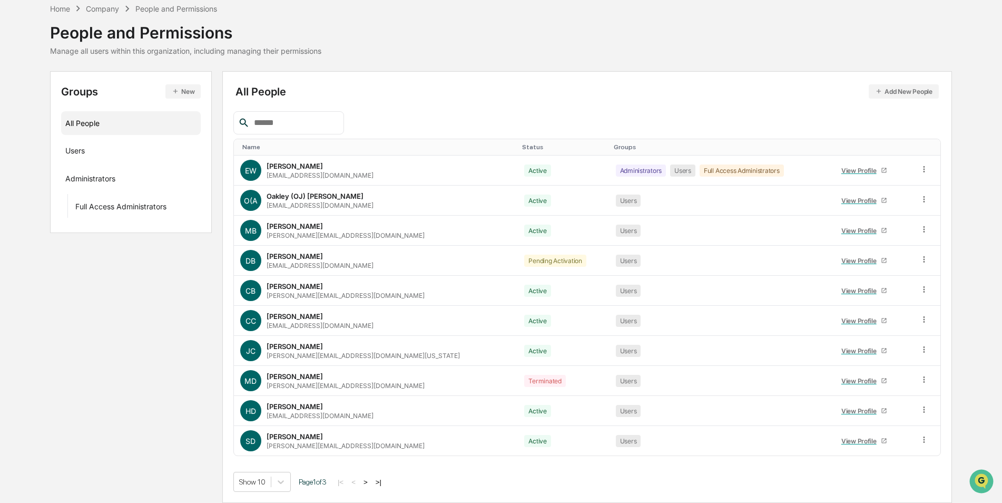 The width and height of the screenshot is (1002, 503). Describe the element at coordinates (103, 138) in the screenshot. I see `a: 🗄️Attestations` at that location.